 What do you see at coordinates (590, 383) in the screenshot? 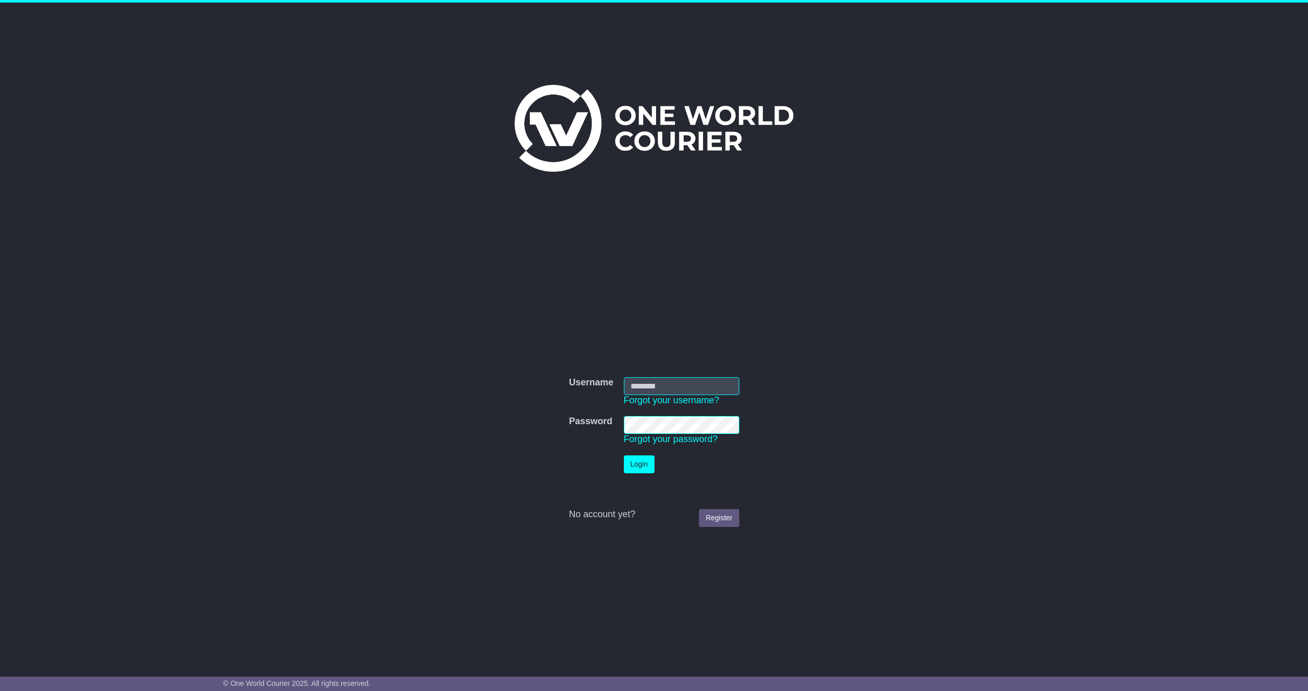
I see `label: Username` at bounding box center [590, 383].